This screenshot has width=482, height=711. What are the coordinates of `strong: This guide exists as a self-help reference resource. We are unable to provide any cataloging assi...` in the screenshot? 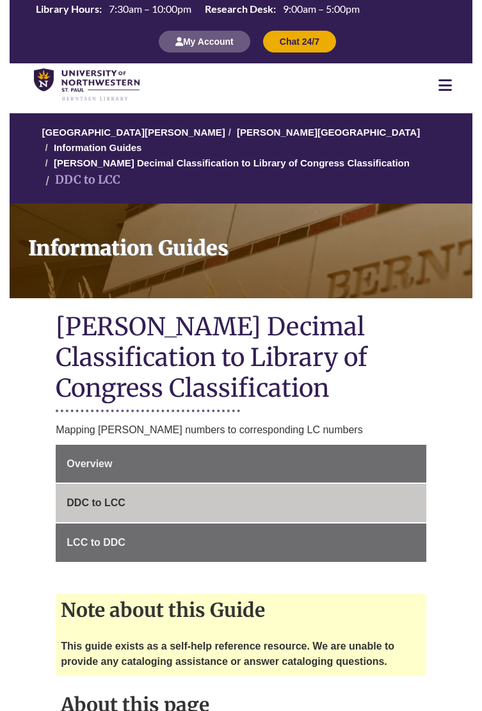 It's located at (227, 653).